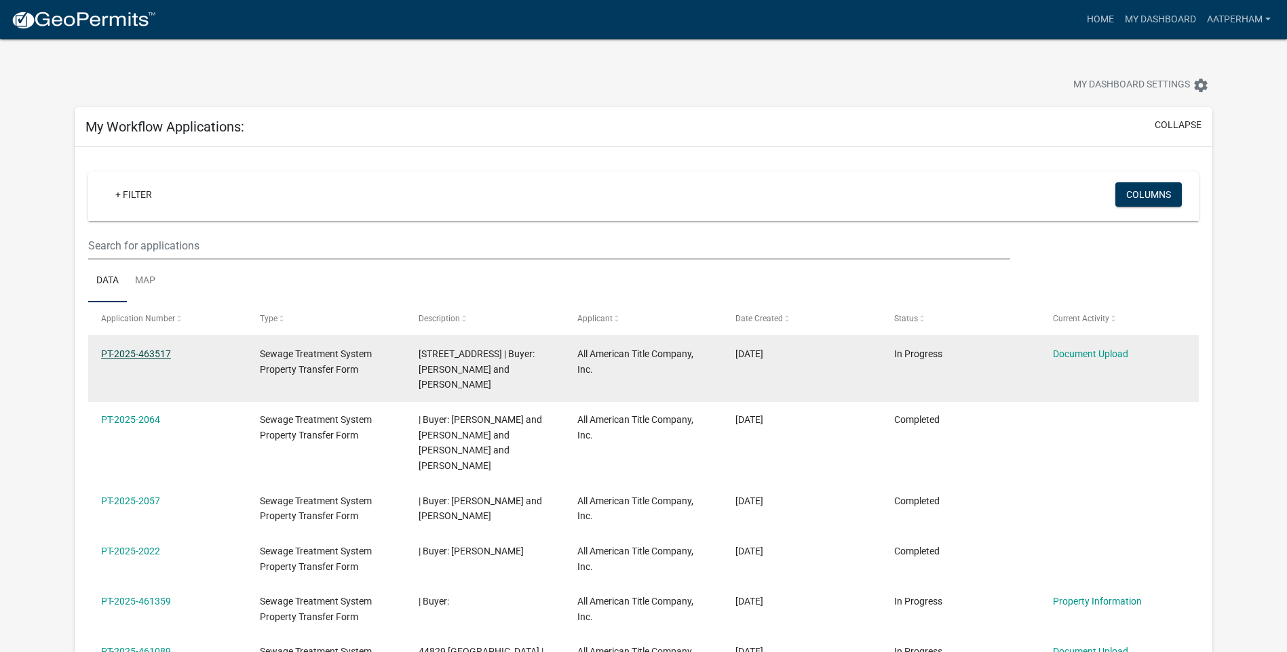 This screenshot has height=652, width=1287. What do you see at coordinates (130, 501) in the screenshot?
I see `a: PT-2025-2057` at bounding box center [130, 501].